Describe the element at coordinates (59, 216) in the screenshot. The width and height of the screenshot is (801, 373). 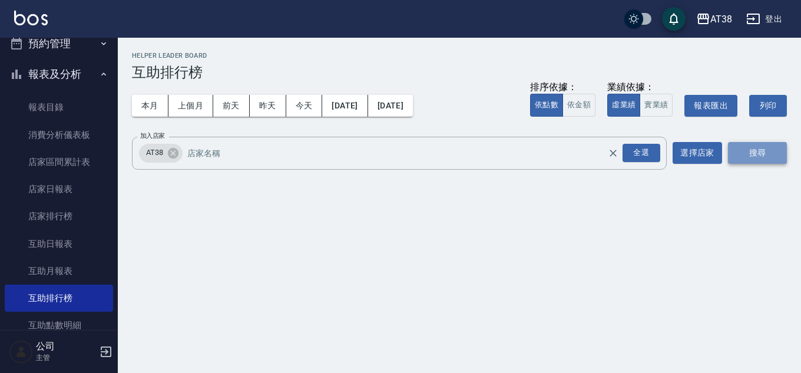
I see `a: 店家排行榜` at that location.